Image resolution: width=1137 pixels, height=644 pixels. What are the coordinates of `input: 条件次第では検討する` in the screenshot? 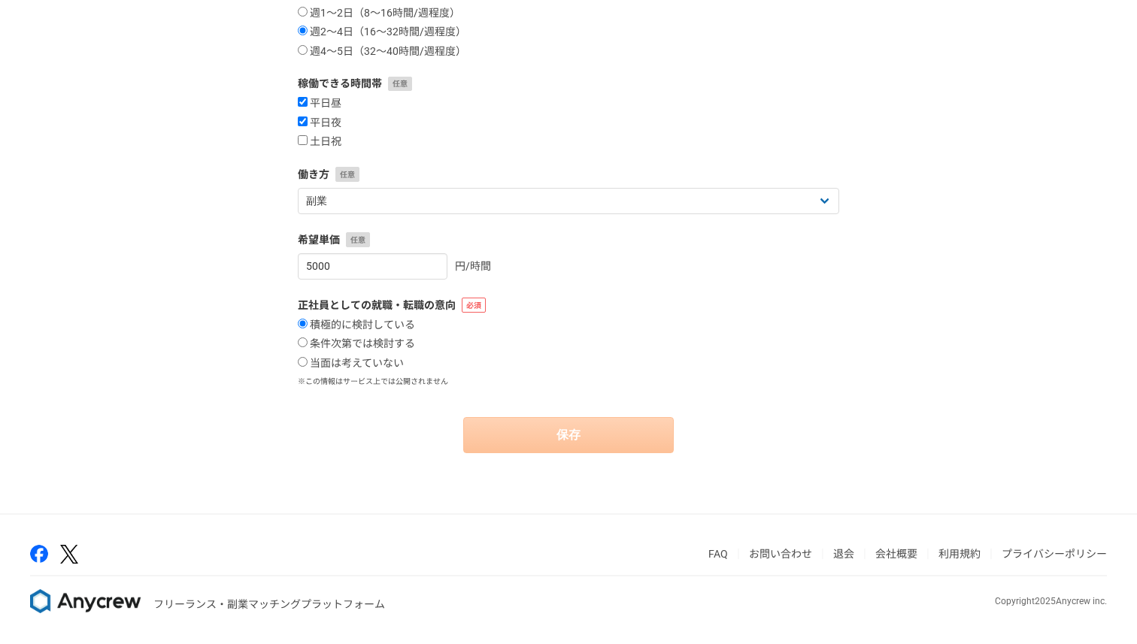 It's located at (302, 342).